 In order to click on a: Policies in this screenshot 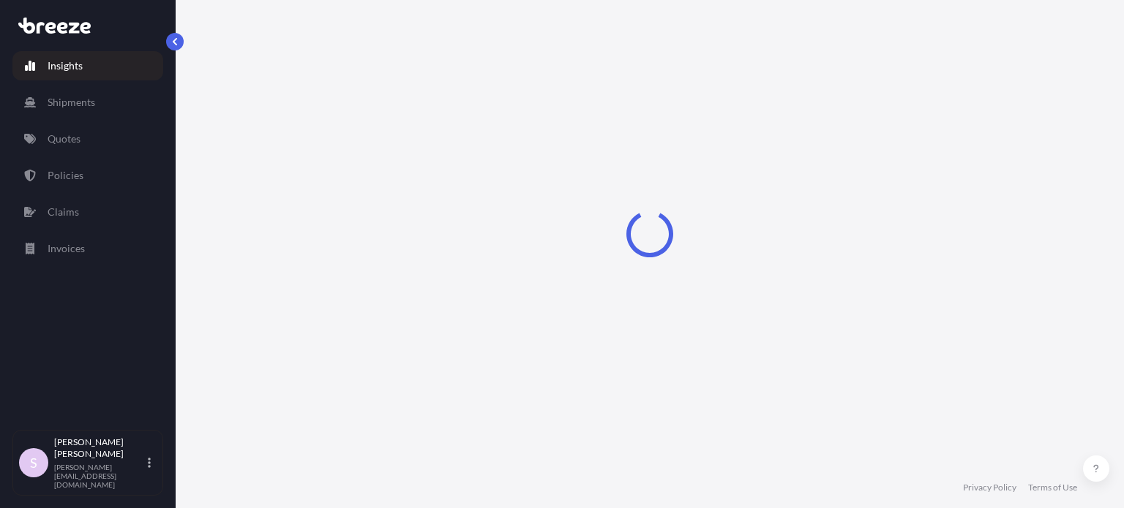, I will do `click(88, 176)`.